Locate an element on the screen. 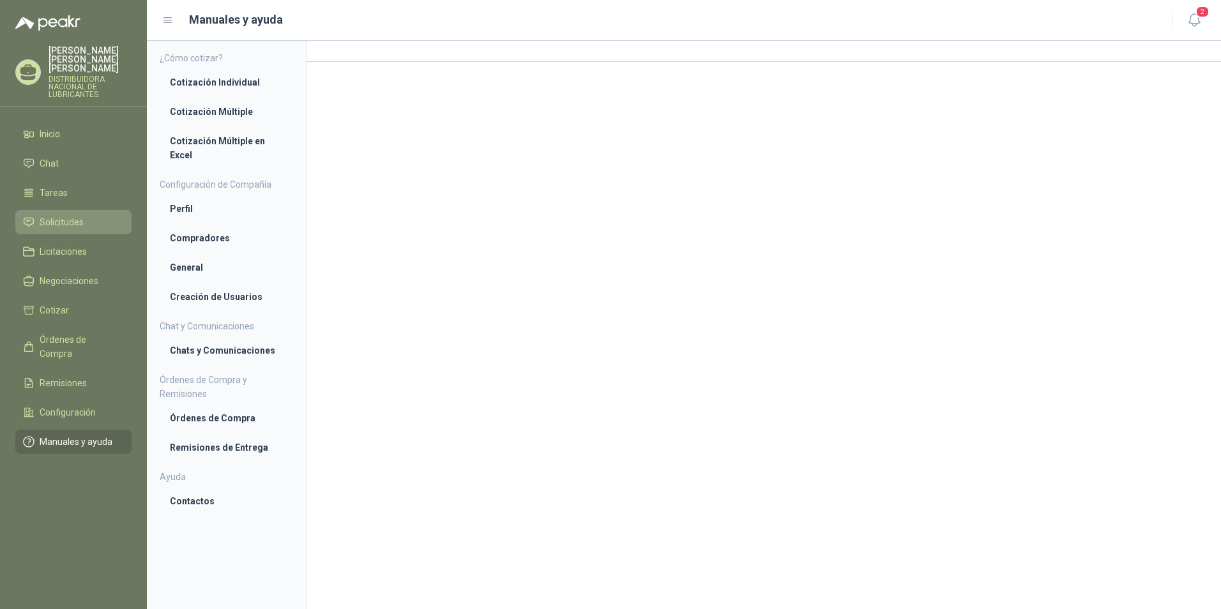  span: Negociaciones is located at coordinates (69, 281).